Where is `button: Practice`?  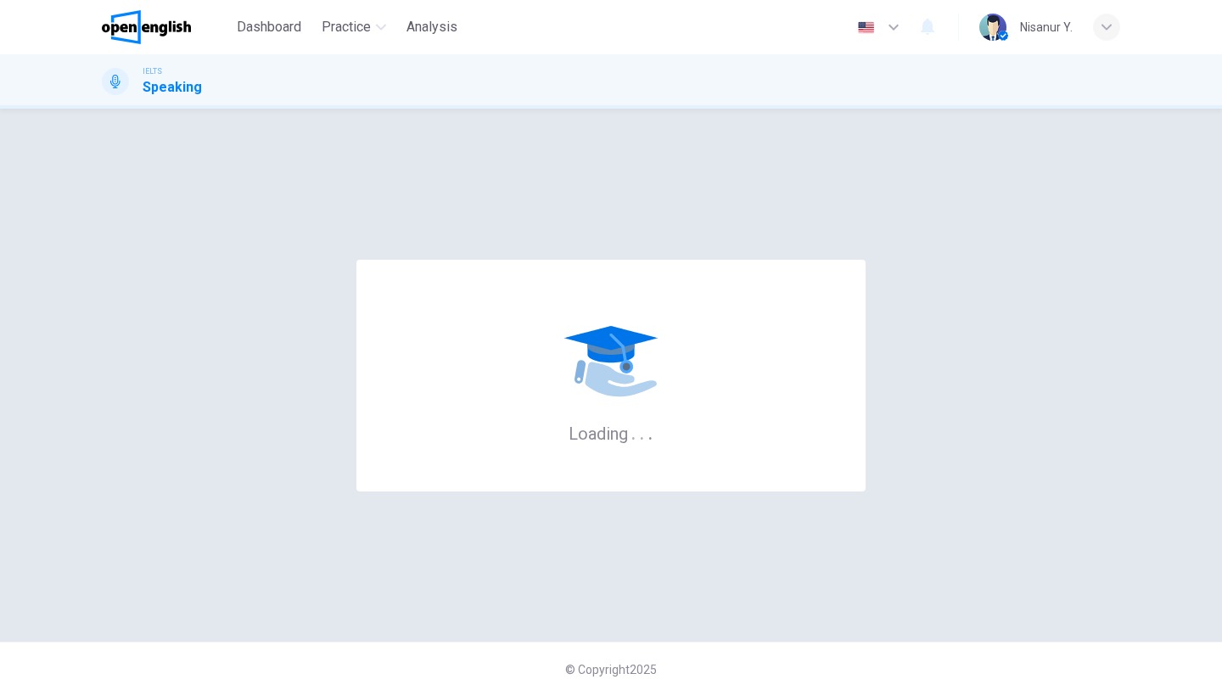 button: Practice is located at coordinates (354, 27).